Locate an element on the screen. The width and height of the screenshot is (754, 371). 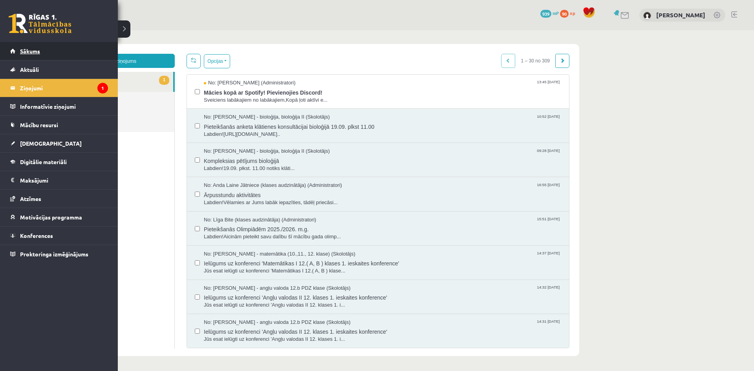
a: Nosūtītie is located at coordinates (83, 72).